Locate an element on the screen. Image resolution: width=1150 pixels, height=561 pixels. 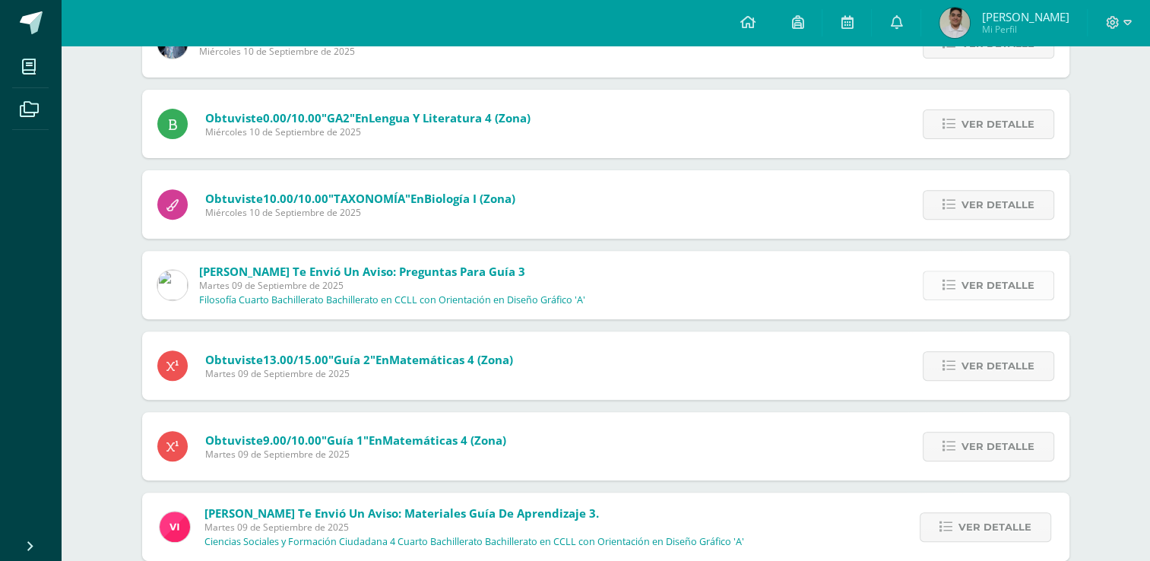
span: 10.00/10.00 is located at coordinates (296, 198).